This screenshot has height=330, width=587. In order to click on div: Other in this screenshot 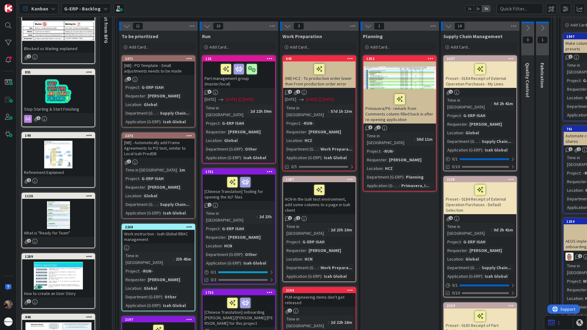, I will do `click(251, 149)`.